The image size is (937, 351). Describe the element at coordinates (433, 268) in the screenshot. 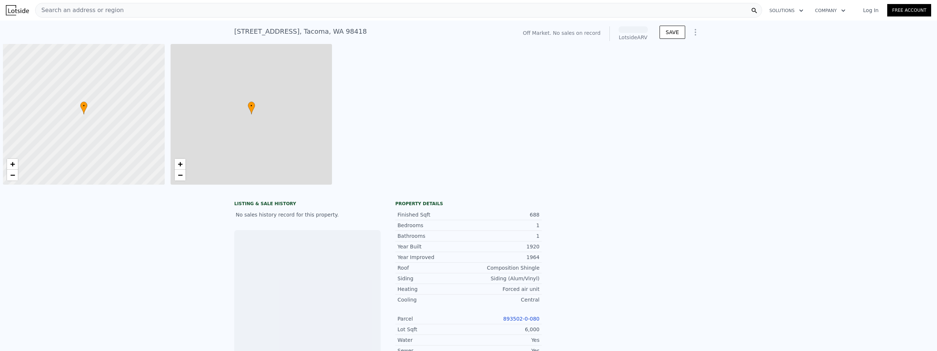

I see `div: Roof` at that location.